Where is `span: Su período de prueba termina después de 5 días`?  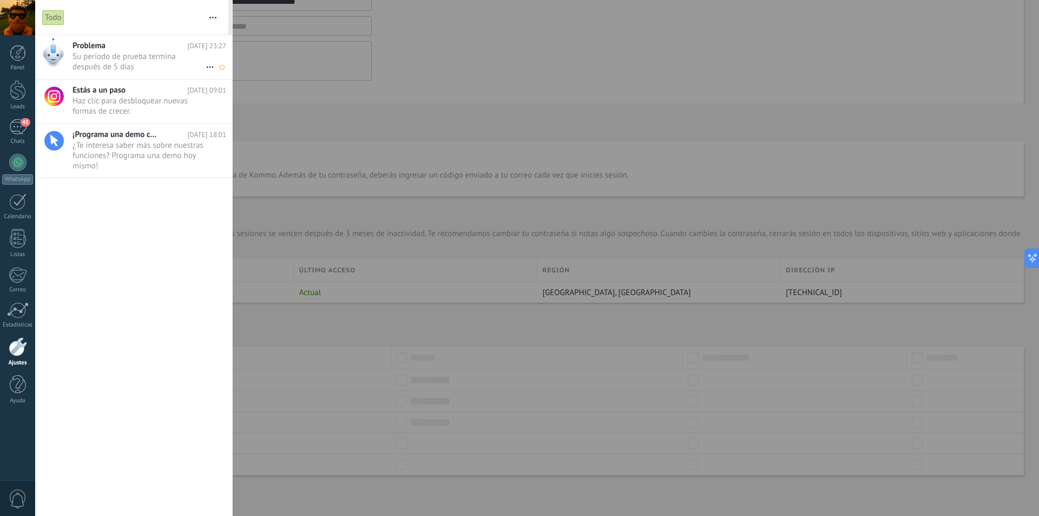
span: Su período de prueba termina después de 5 días is located at coordinates (139, 62).